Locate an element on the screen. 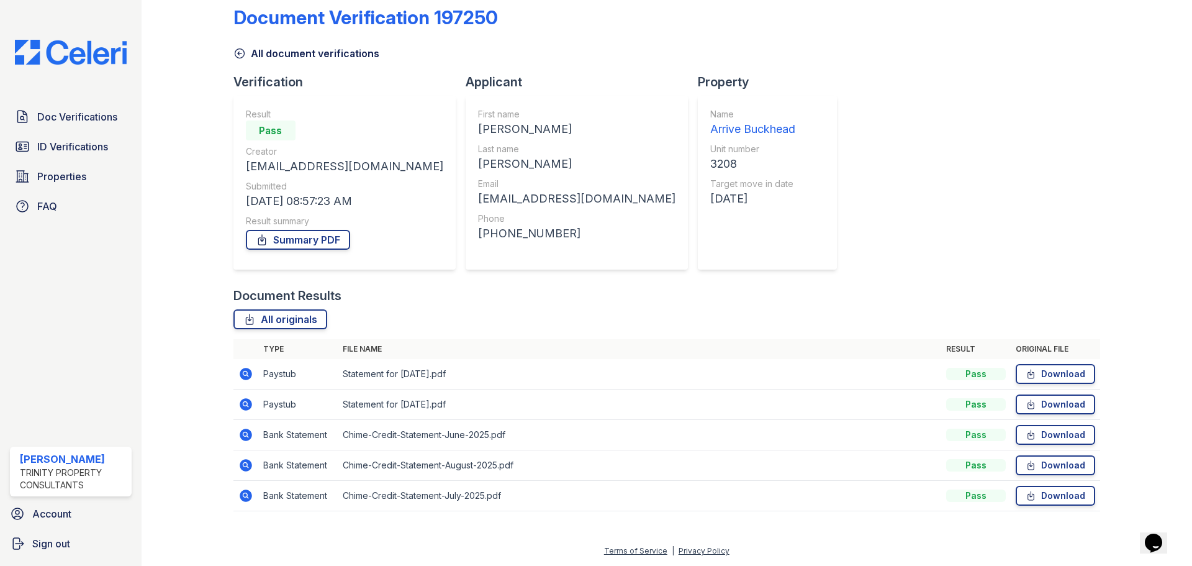 The width and height of the screenshot is (1192, 566). td: Chime-Credit-Statement-July-2025.pdf is located at coordinates (640, 495).